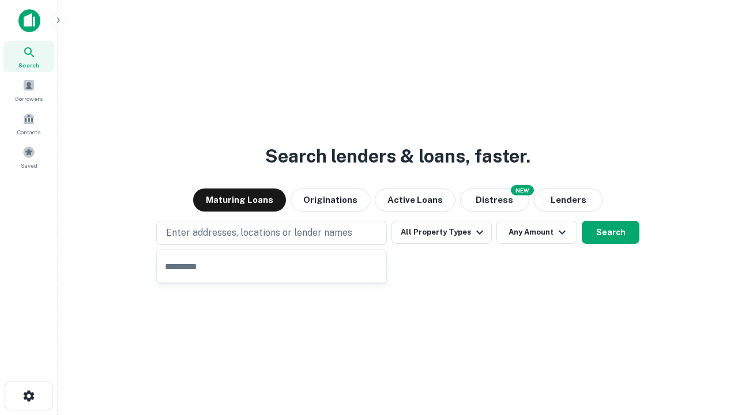 This screenshot has height=415, width=738. Describe the element at coordinates (239, 200) in the screenshot. I see `button: Maturing Loans` at that location.